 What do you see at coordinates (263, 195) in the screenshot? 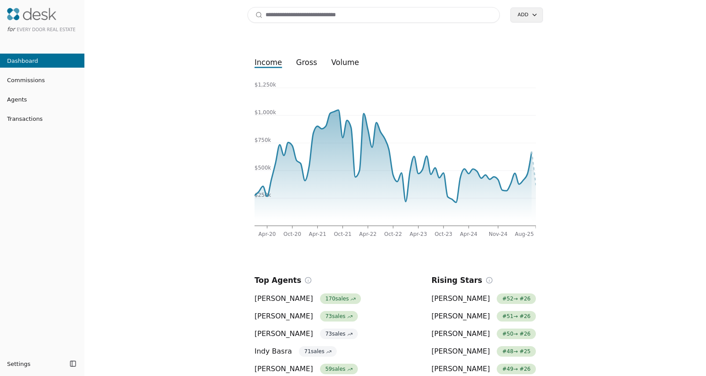
I see `tspan: $250k` at bounding box center [263, 195].